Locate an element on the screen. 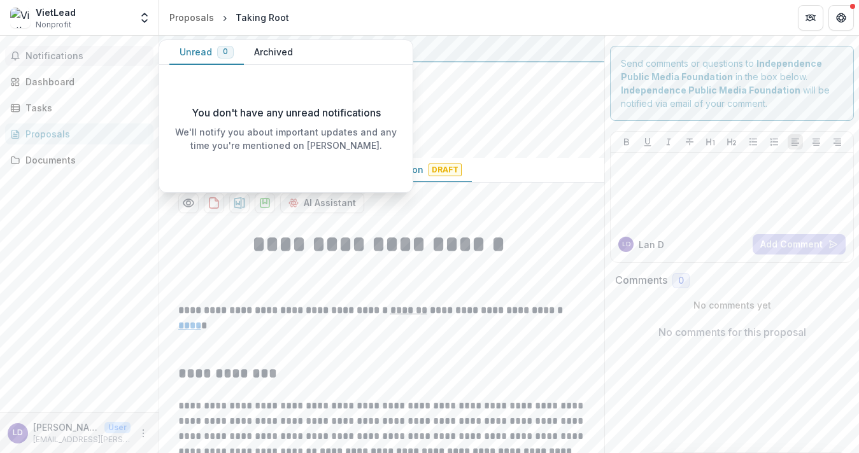  div: Documents is located at coordinates (84, 160).